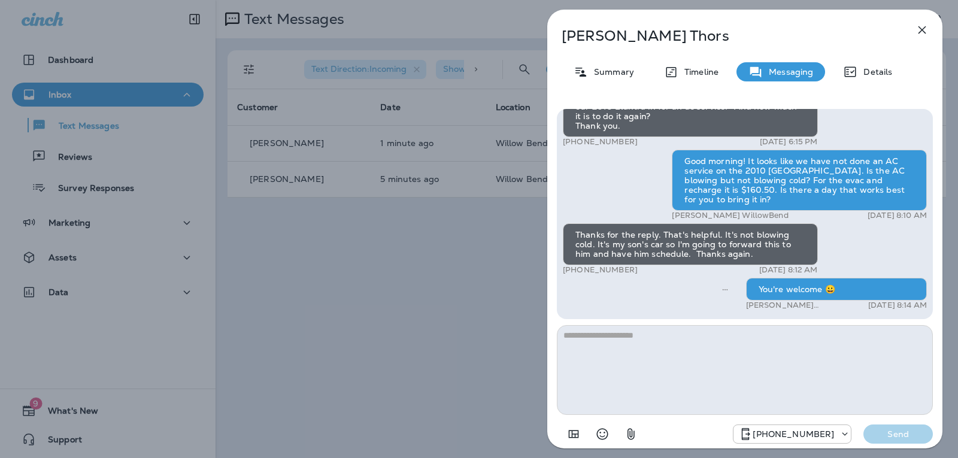  What do you see at coordinates (611, 72) in the screenshot?
I see `p: Summary` at bounding box center [611, 72].